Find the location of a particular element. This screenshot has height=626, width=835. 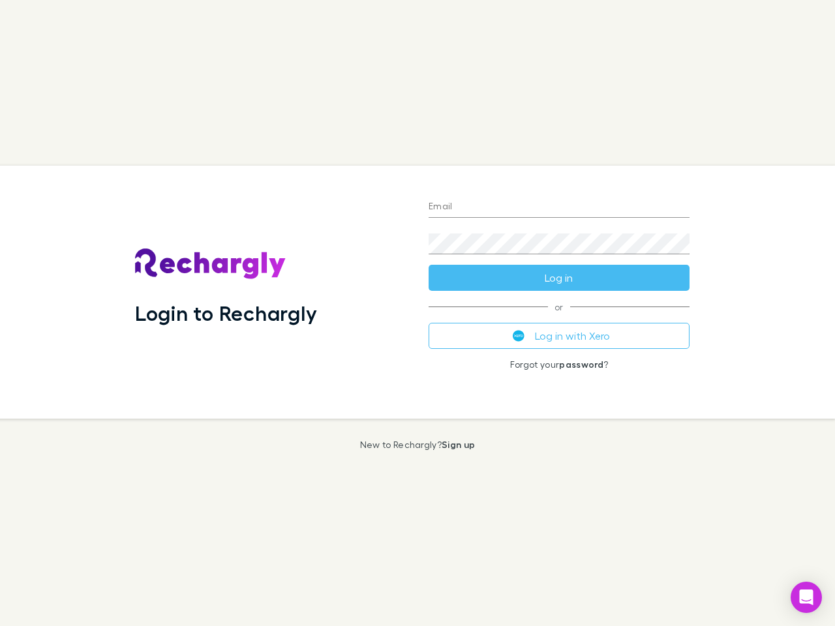

a: password is located at coordinates (581, 364).